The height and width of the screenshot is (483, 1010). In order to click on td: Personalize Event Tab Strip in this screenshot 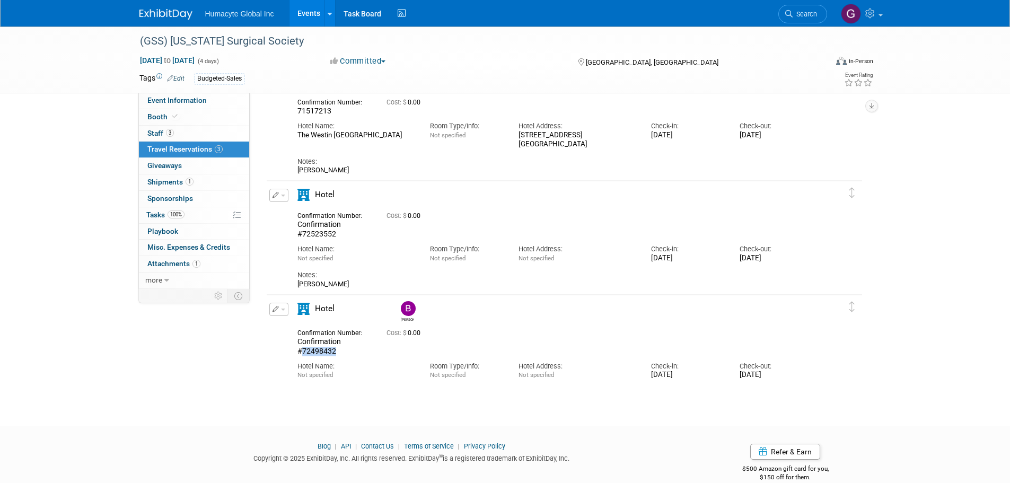, I will do `click(218, 296)`.